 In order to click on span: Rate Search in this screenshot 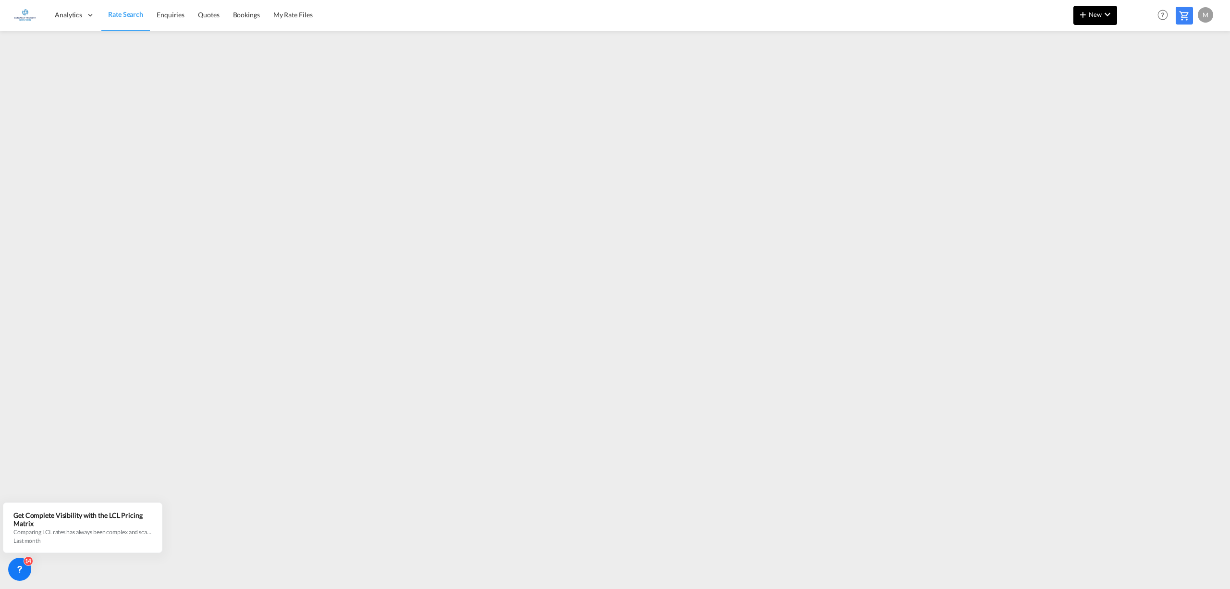, I will do `click(125, 14)`.